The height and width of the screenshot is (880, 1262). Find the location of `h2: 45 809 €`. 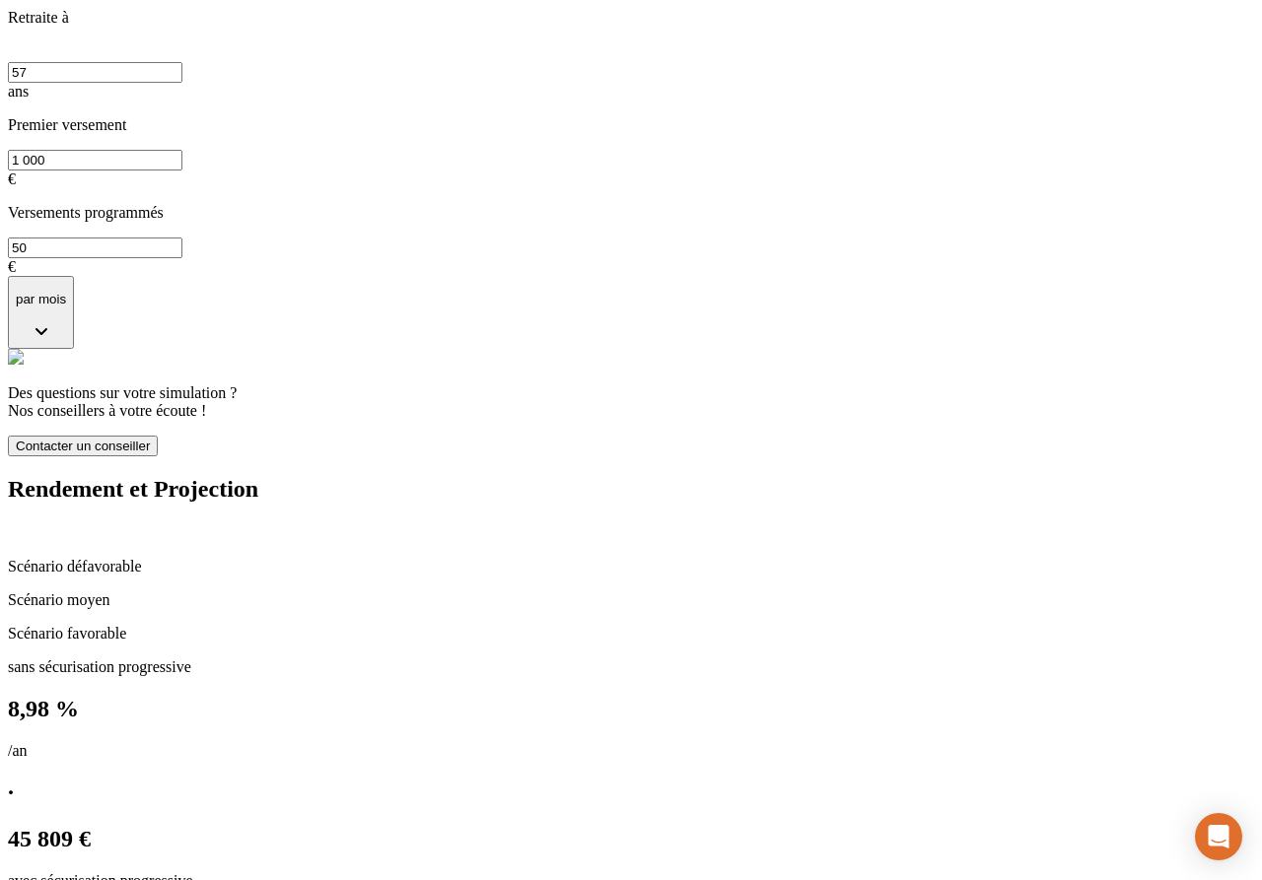

h2: 45 809 € is located at coordinates (631, 839).